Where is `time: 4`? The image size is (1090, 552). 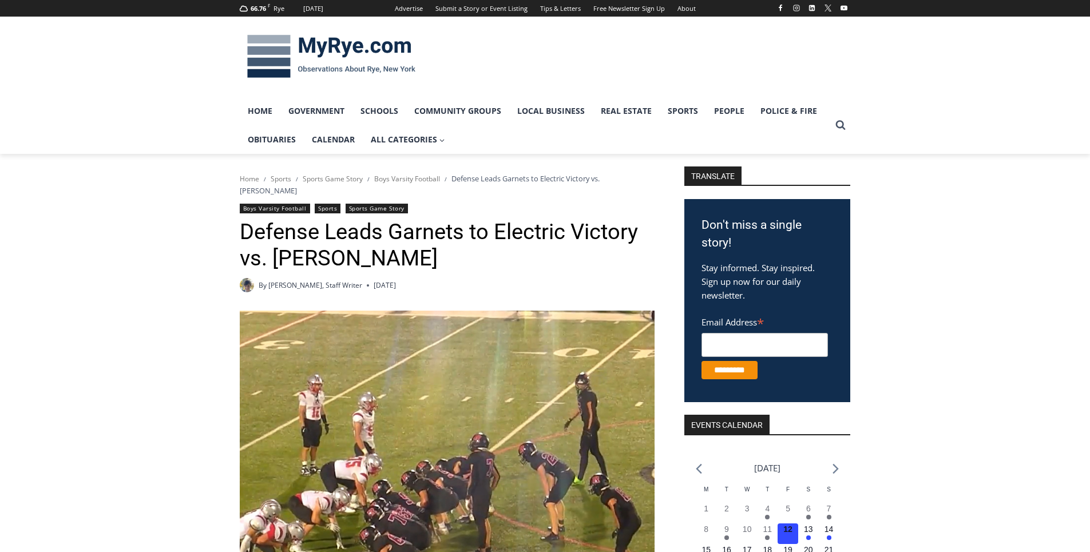 time: 4 is located at coordinates (767, 509).